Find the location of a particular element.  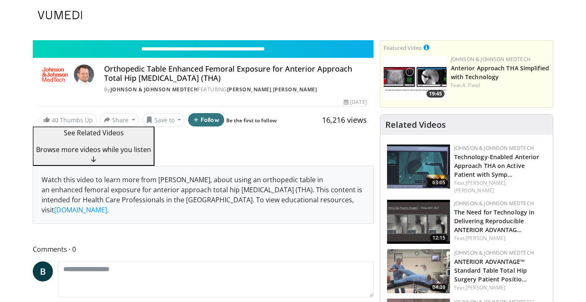

span: 12:15 is located at coordinates (438, 238).